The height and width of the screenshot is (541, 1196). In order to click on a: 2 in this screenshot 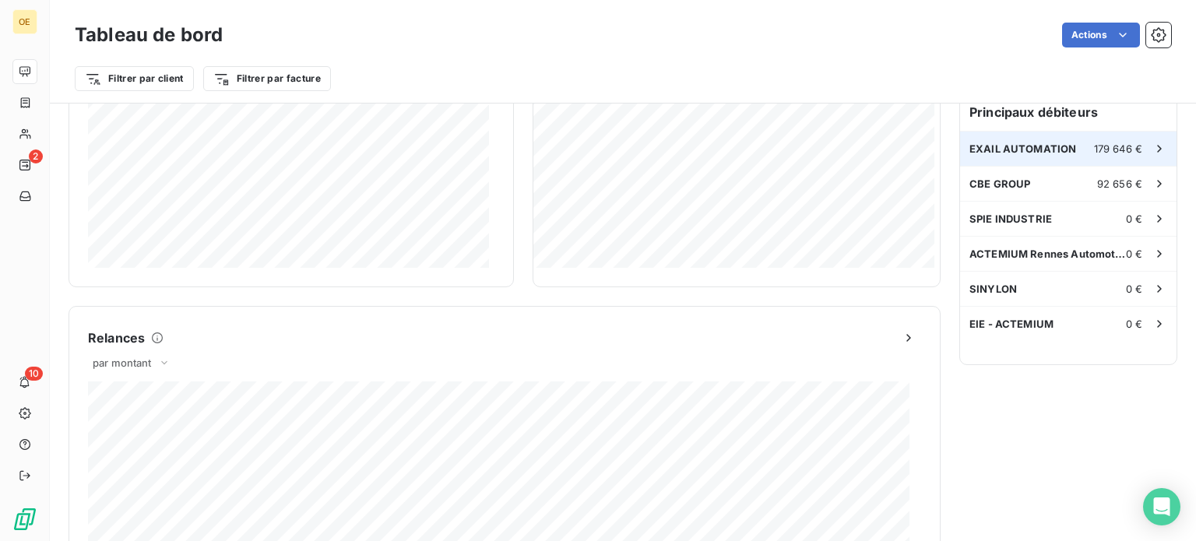, I will do `click(24, 165)`.